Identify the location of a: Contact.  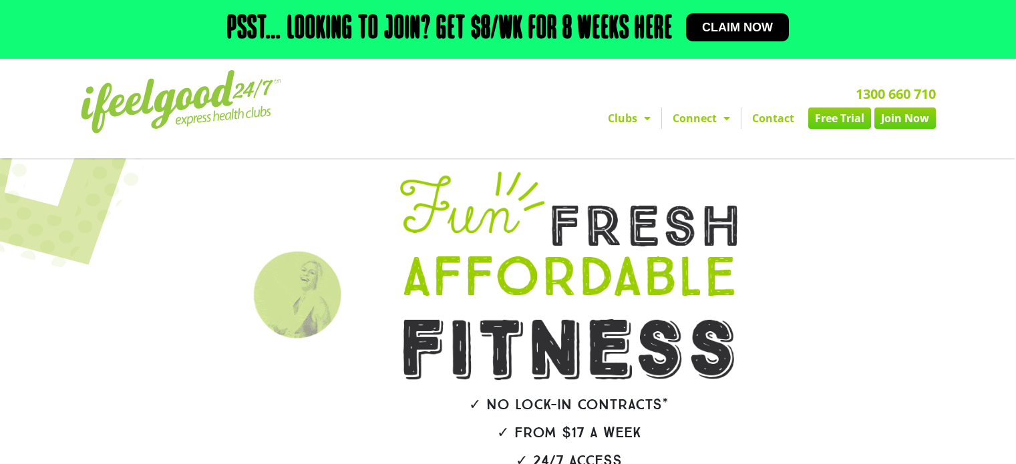
(773, 118).